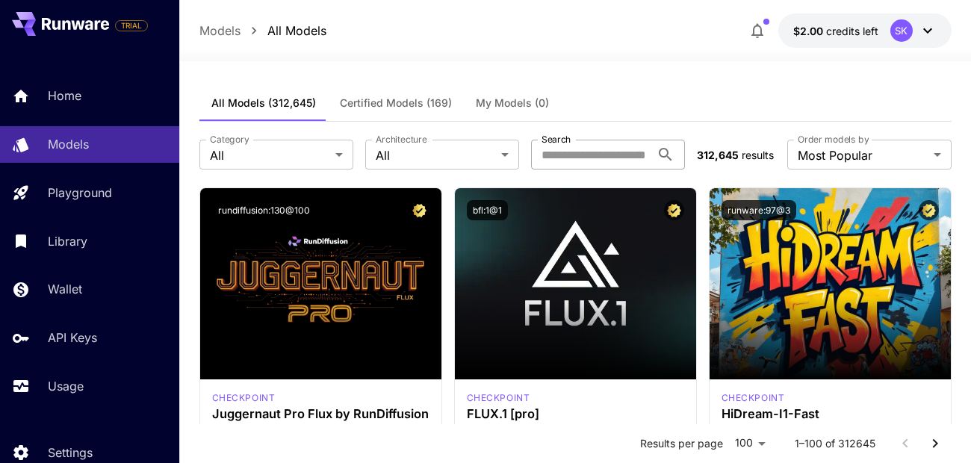 This screenshot has height=463, width=971. Describe the element at coordinates (229, 139) in the screenshot. I see `label: Category` at that location.